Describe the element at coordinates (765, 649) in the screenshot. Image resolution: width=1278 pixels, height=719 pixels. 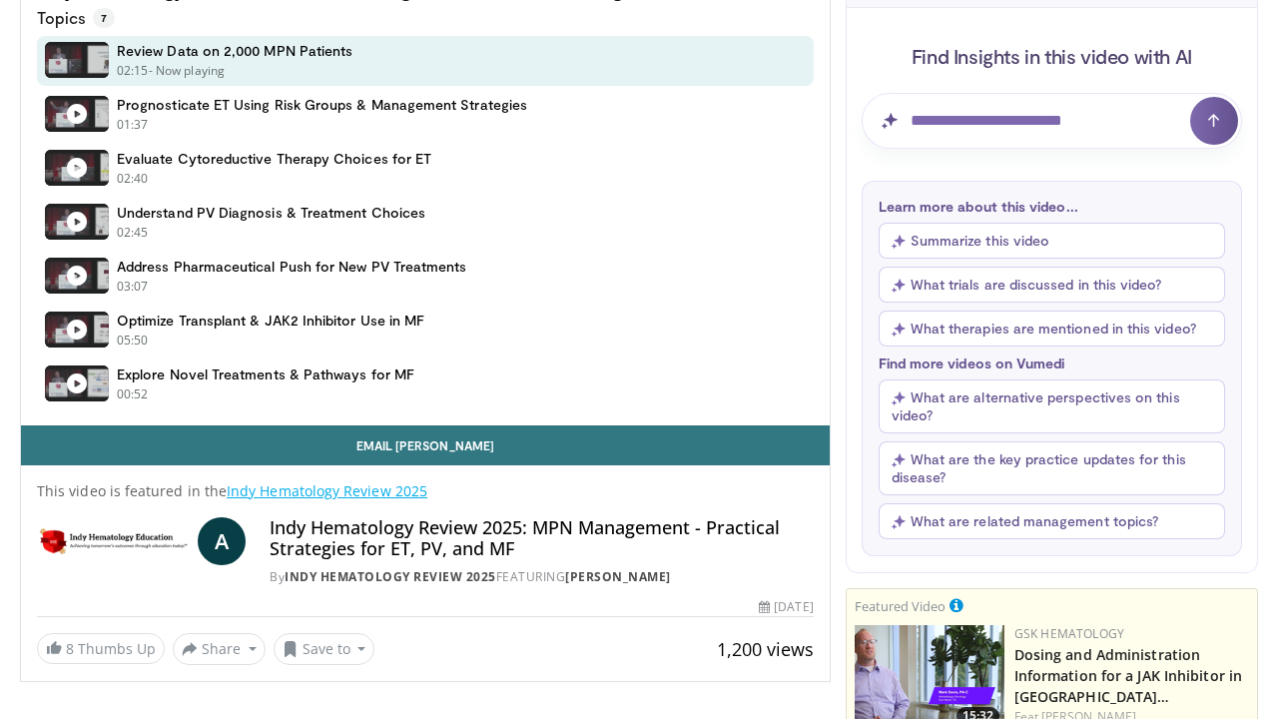
I see `span: 1,200 views` at that location.